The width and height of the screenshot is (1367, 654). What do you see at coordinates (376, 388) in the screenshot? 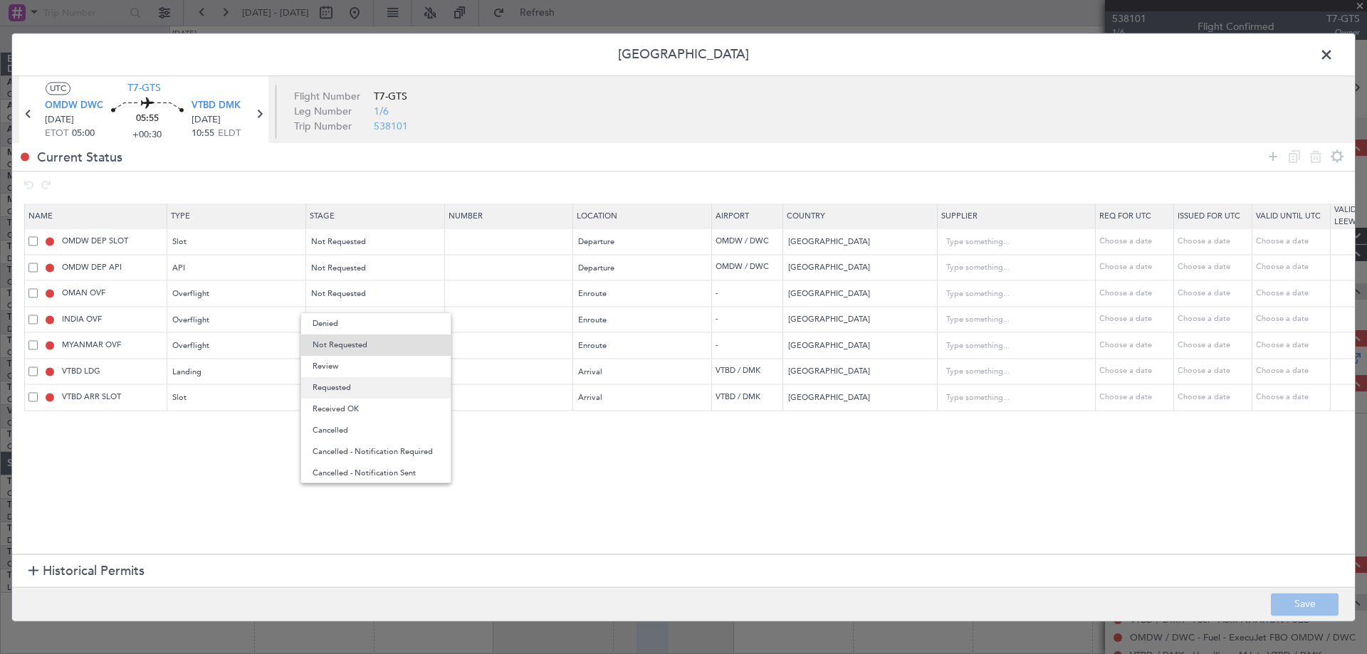
I see `span: Requested` at bounding box center [376, 388].